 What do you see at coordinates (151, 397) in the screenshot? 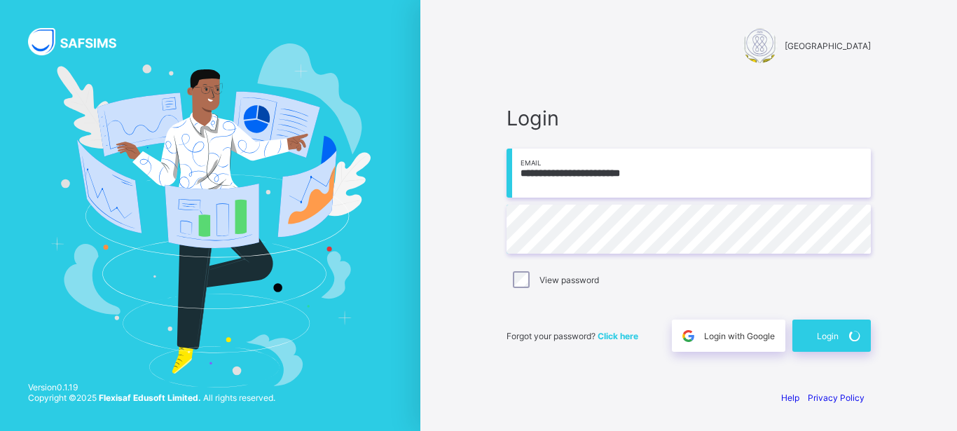
I see `span: Copyright © 2025 All rights reserved.` at bounding box center [151, 397].